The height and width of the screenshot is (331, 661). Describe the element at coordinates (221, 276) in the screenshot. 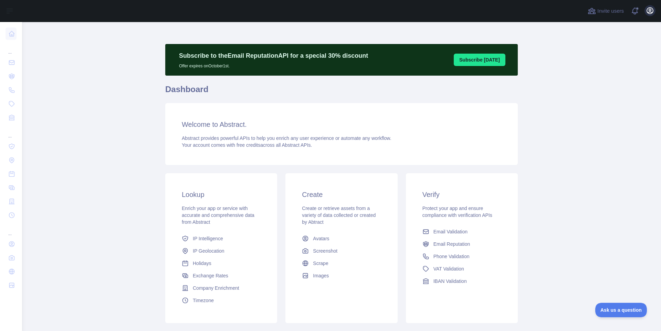

I see `a: Exchange Rates` at that location.